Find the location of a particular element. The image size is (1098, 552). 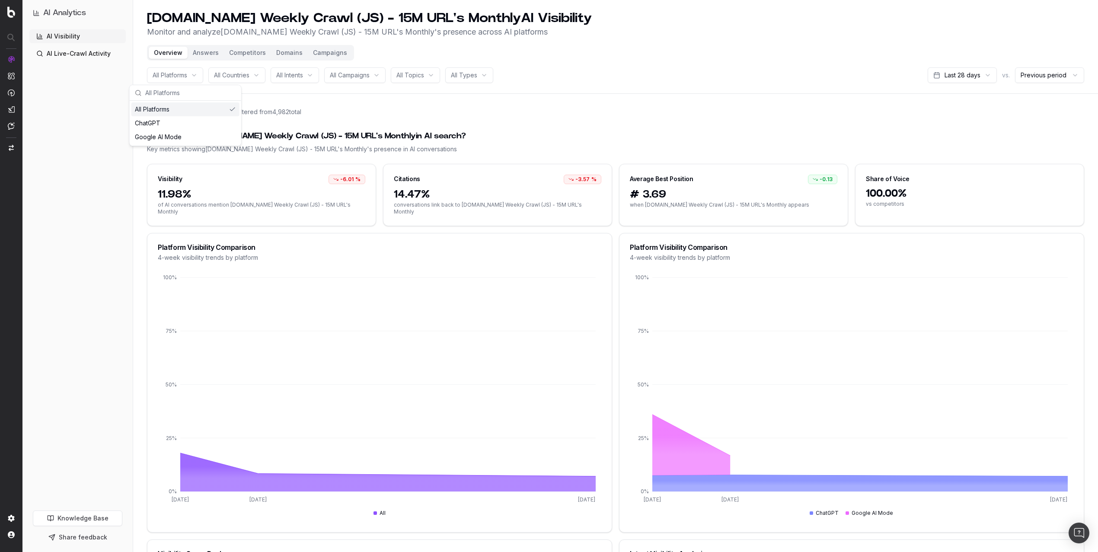

a: Knowledge Base is located at coordinates (77, 518).